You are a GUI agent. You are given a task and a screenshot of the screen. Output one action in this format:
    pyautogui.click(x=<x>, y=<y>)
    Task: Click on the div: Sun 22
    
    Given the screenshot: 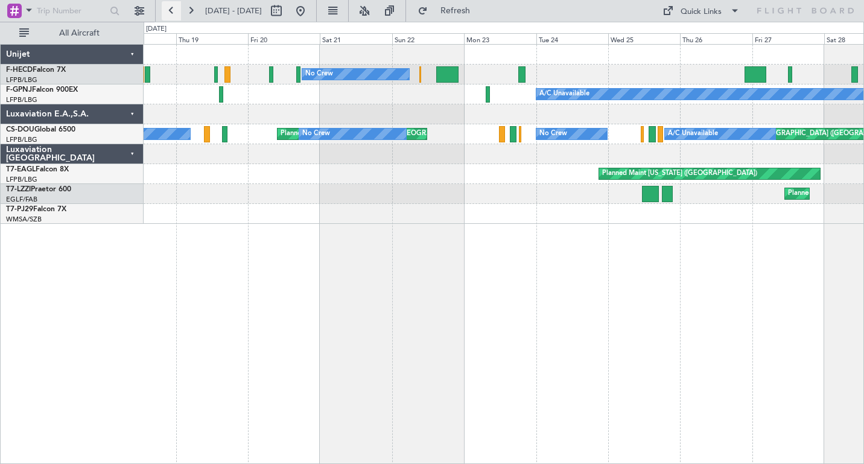 What is the action you would take?
    pyautogui.click(x=428, y=39)
    